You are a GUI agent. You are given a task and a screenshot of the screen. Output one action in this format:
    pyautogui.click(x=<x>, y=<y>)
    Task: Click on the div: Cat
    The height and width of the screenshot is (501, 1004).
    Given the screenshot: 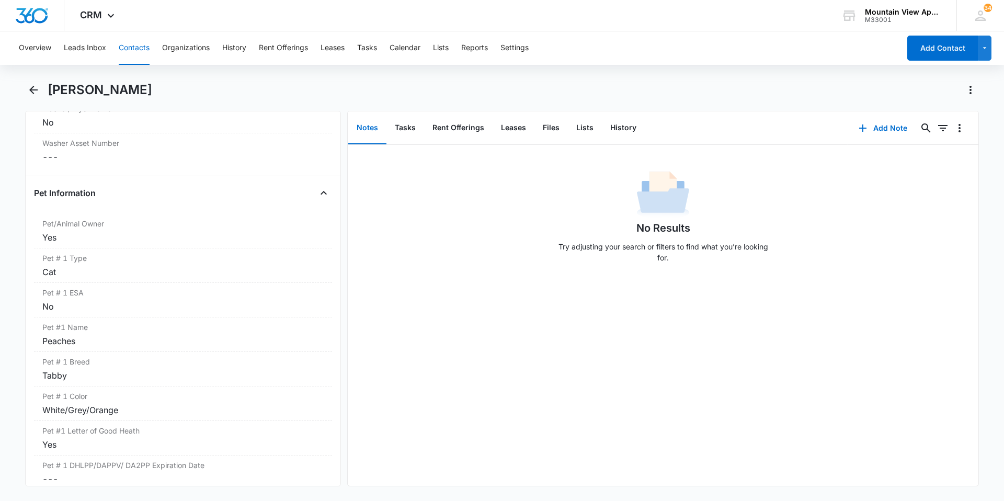 What is the action you would take?
    pyautogui.click(x=183, y=272)
    